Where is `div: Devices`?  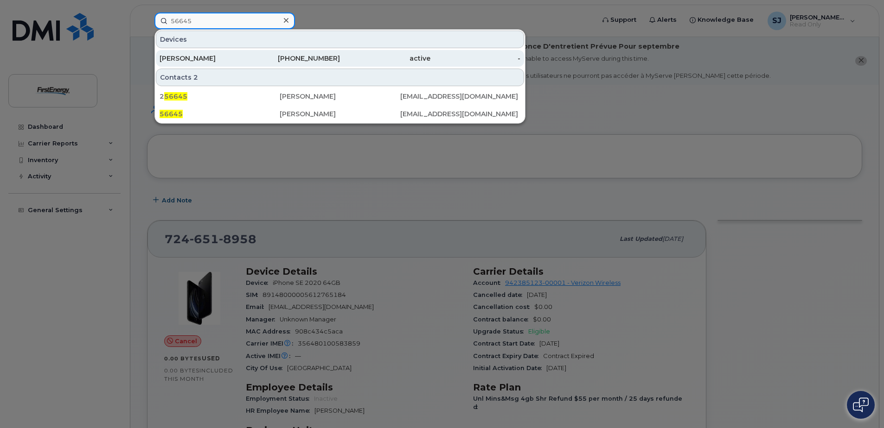 div: Devices is located at coordinates (340, 39).